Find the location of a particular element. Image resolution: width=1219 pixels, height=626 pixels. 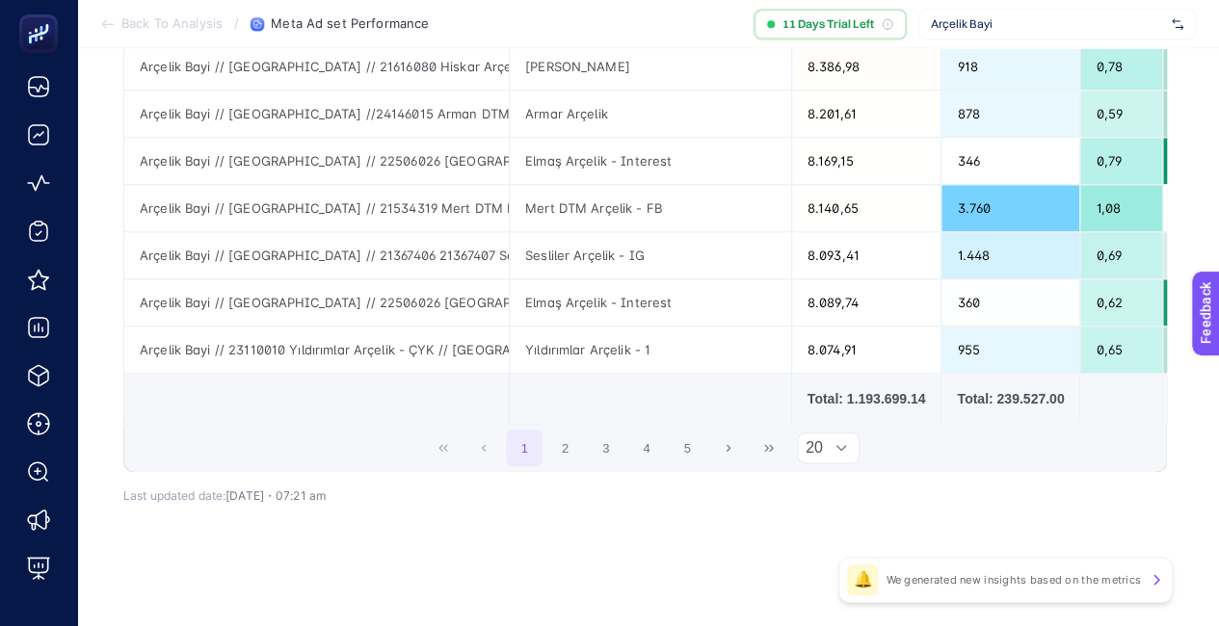

div: Yıldırımlar Arçelik - 1 is located at coordinates (650, 350).